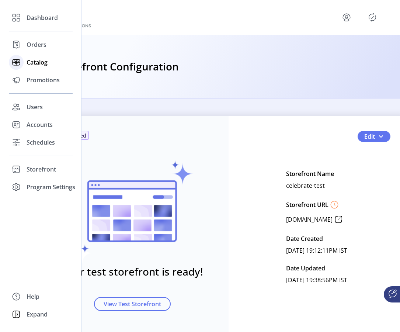 The height and width of the screenshot is (332, 400). I want to click on span: Catalog, so click(37, 62).